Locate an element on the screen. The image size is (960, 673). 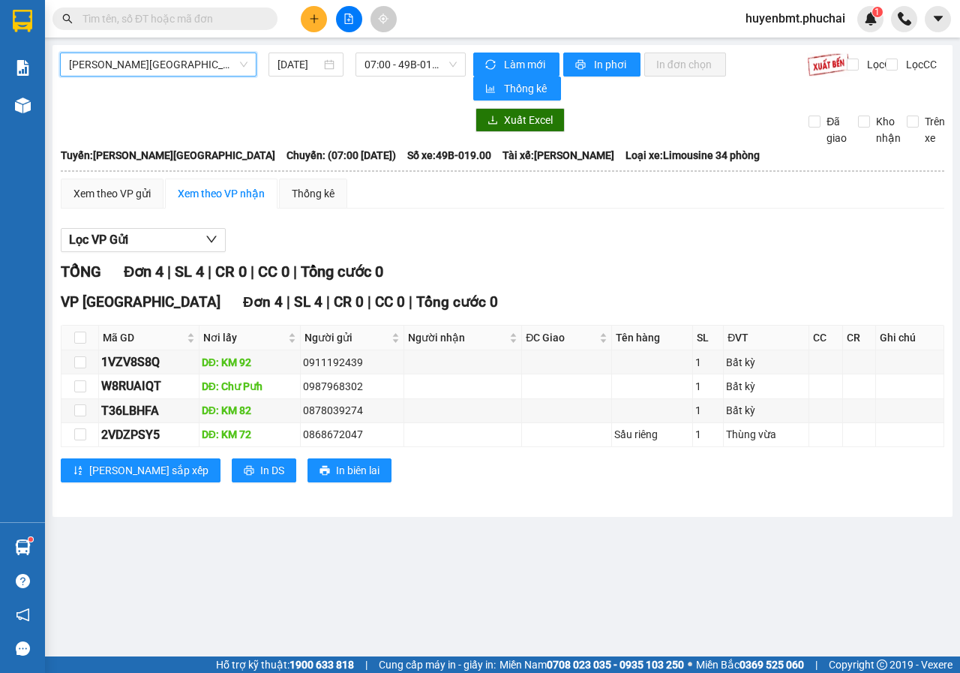
span: Thống kê is located at coordinates (526, 88).